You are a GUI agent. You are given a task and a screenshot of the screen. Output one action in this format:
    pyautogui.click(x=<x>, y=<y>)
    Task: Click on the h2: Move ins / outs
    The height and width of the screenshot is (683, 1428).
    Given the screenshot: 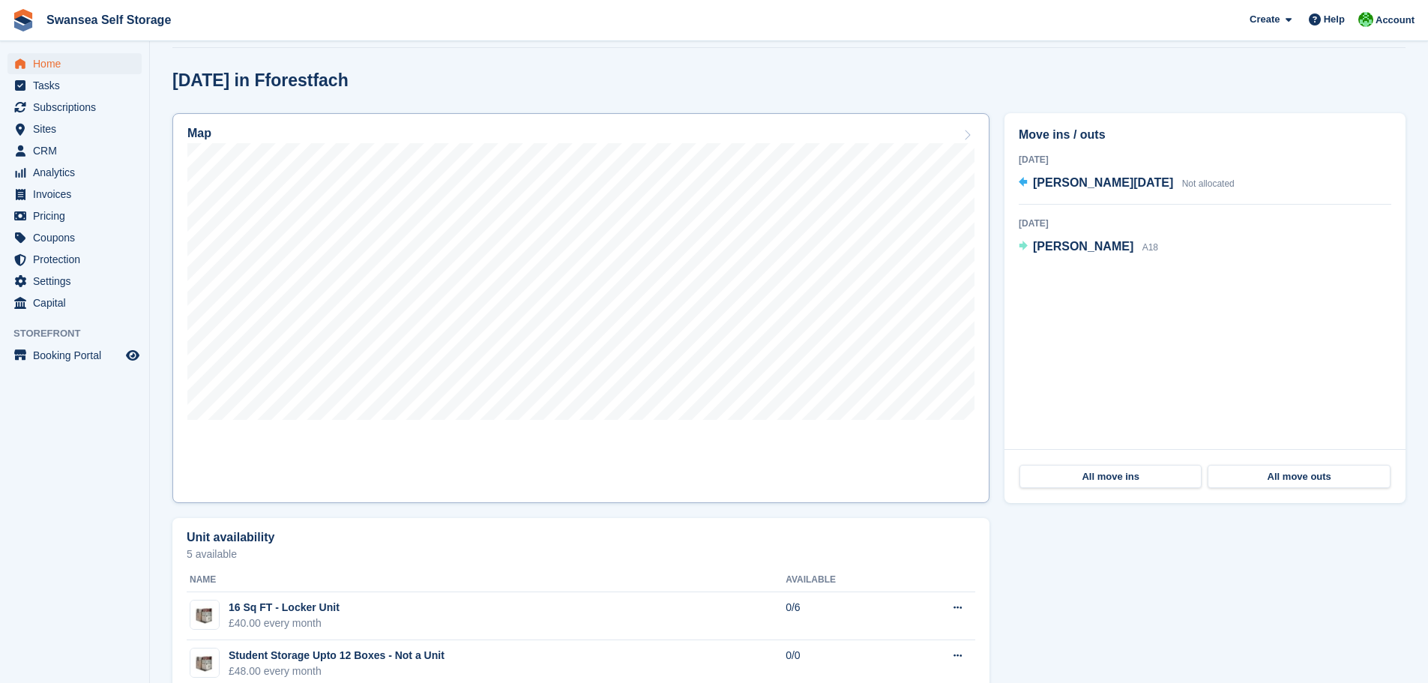 What is the action you would take?
    pyautogui.click(x=1205, y=135)
    